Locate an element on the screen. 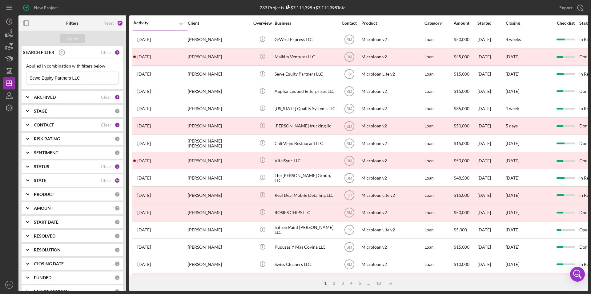  div: Cali Viejo Restaurant LLC is located at coordinates (306, 143).